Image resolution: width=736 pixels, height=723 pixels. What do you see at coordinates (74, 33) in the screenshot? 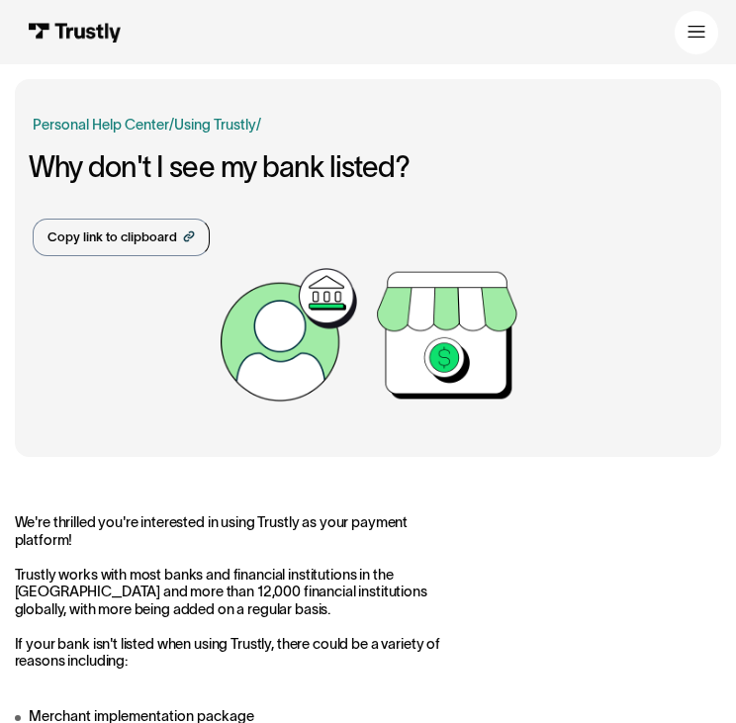
I see `img: Trustly Logo` at bounding box center [74, 33].